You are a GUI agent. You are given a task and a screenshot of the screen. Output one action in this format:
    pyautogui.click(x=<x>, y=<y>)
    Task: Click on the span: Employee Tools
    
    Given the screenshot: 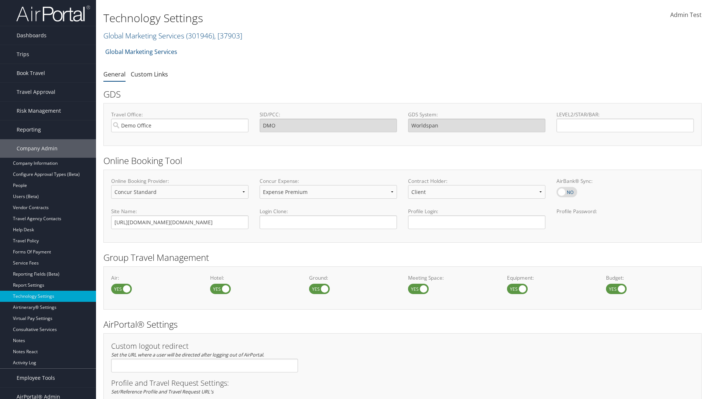 What is the action you would take?
    pyautogui.click(x=36, y=378)
    